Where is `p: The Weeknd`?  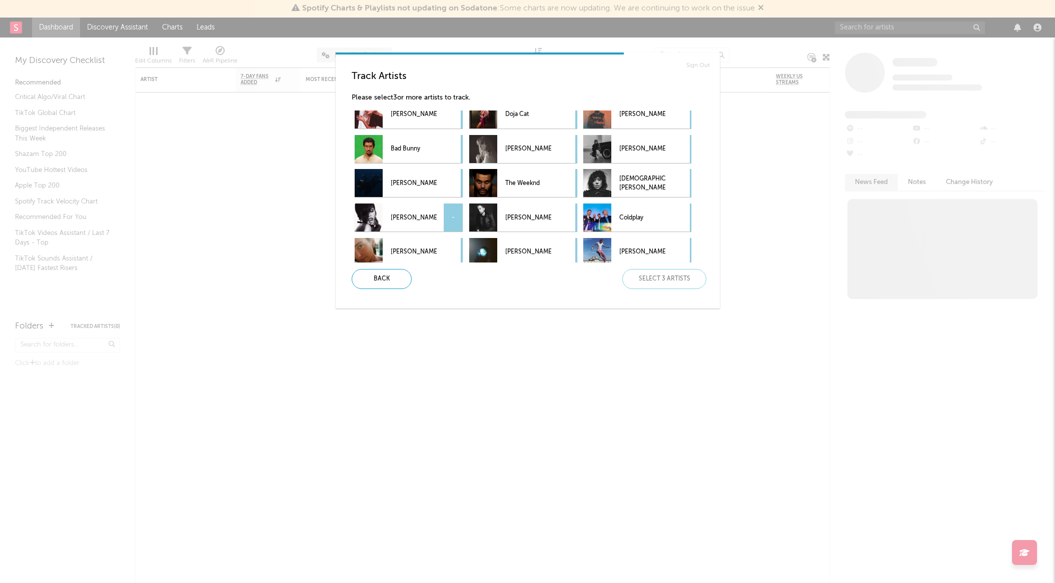 p: The Weeknd is located at coordinates (528, 183).